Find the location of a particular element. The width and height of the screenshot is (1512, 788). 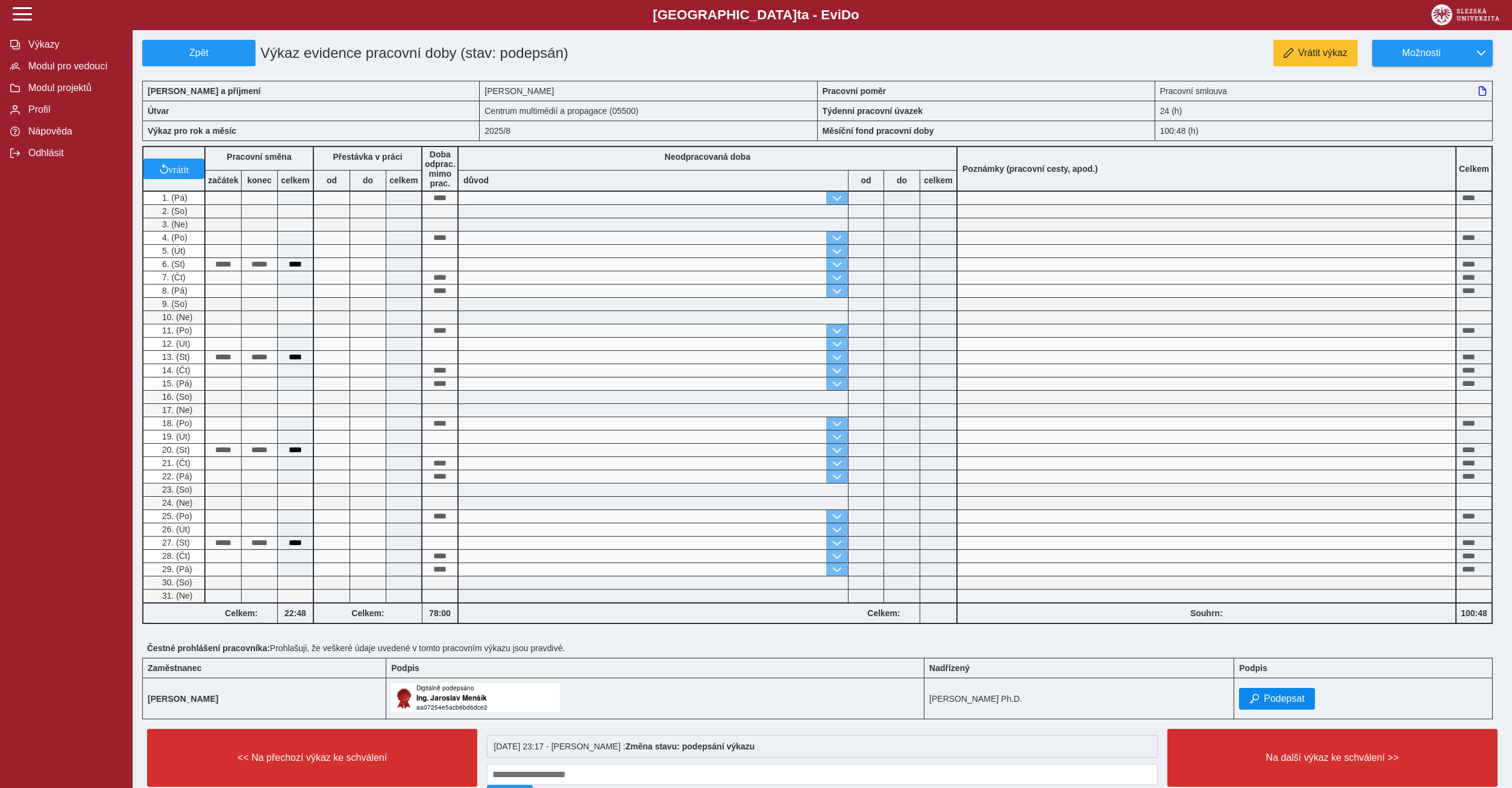

div: Pracovní smlouva is located at coordinates (1324, 90).